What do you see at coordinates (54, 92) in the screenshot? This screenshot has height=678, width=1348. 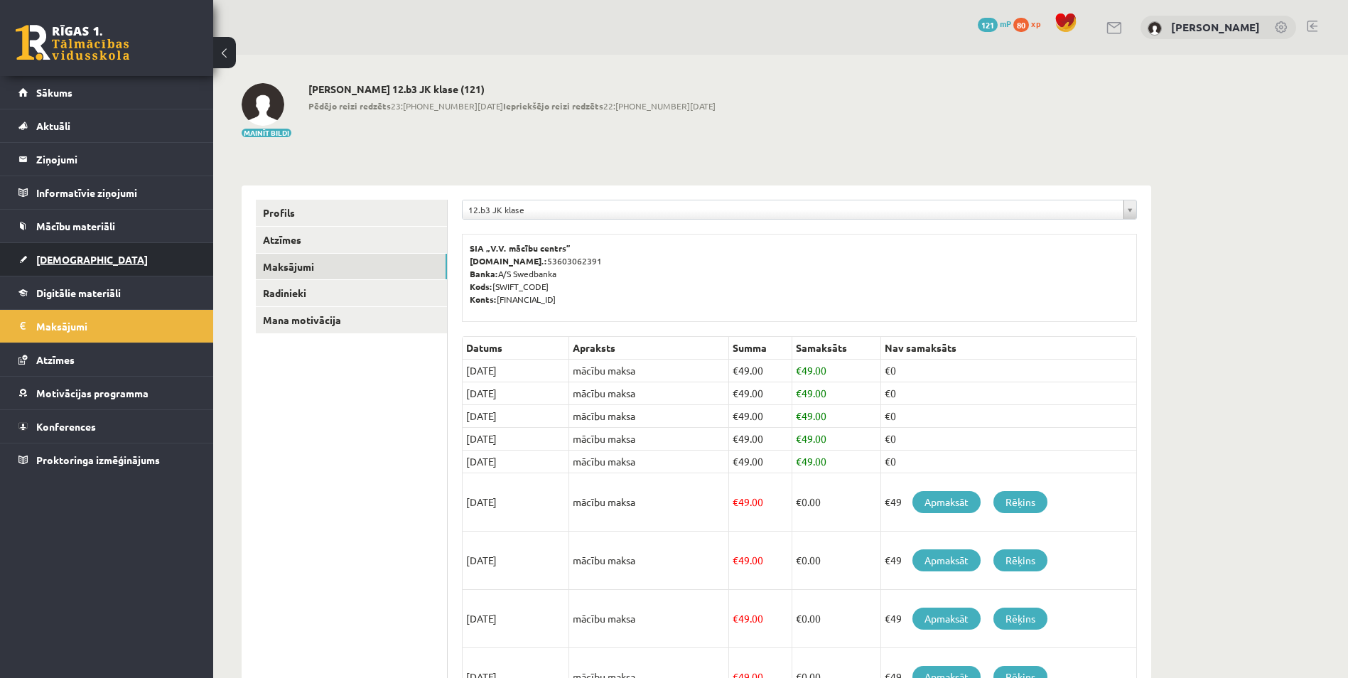 I see `span: Sākums` at bounding box center [54, 92].